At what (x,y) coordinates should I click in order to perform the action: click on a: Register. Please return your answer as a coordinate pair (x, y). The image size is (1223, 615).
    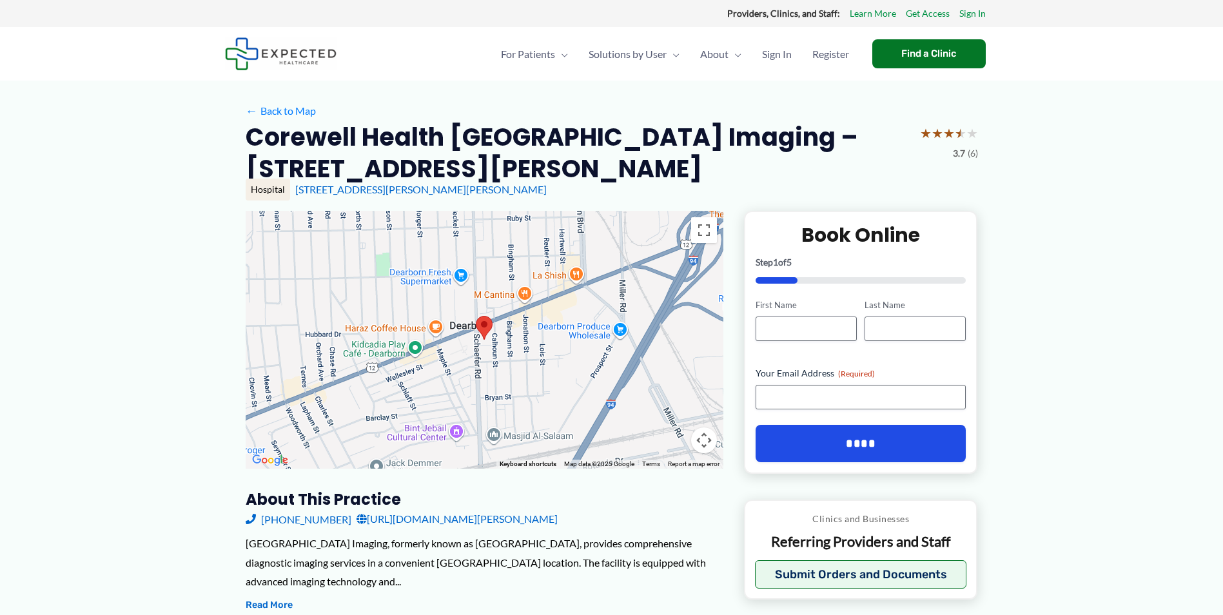
    Looking at the image, I should click on (830, 54).